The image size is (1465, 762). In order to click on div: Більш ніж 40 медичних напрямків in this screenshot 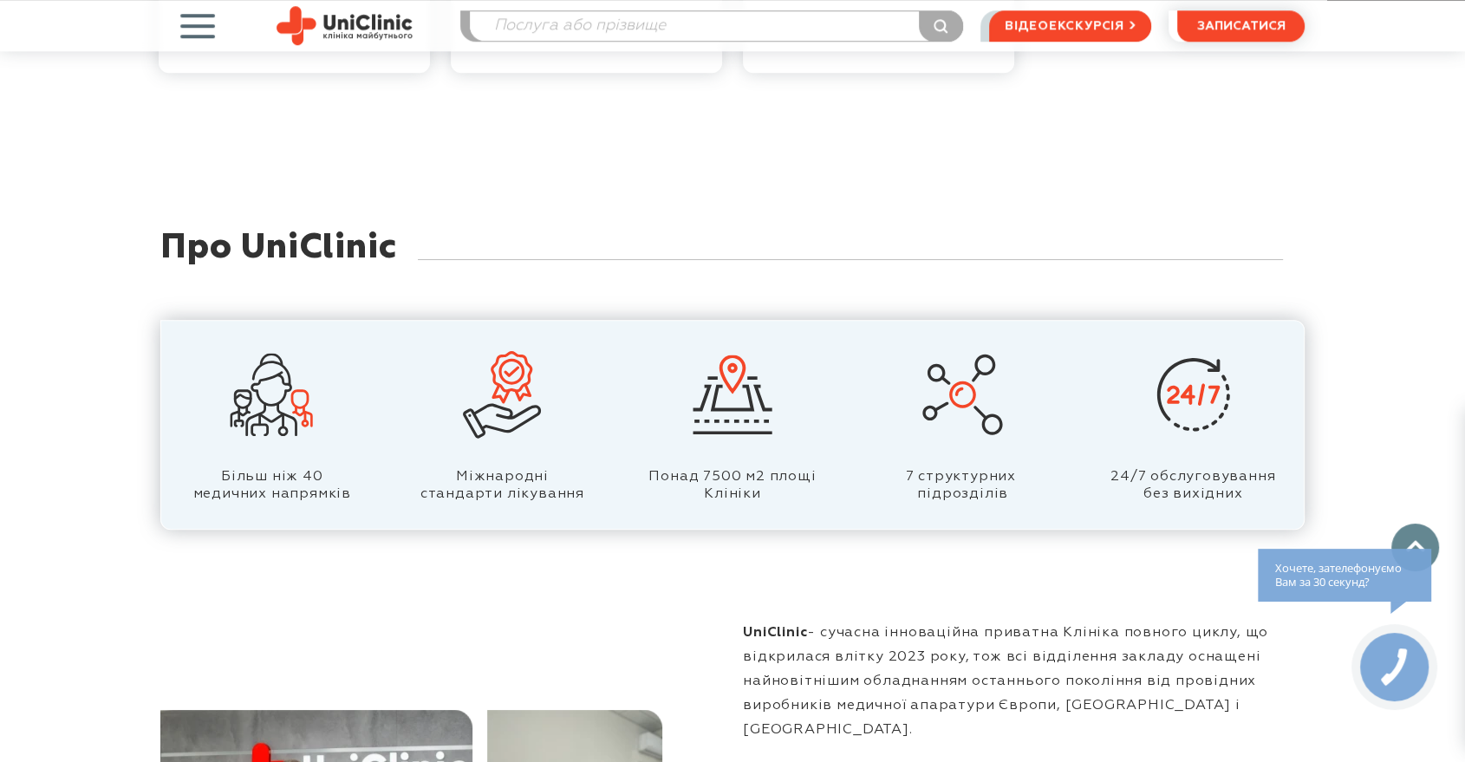, I will do `click(272, 486)`.